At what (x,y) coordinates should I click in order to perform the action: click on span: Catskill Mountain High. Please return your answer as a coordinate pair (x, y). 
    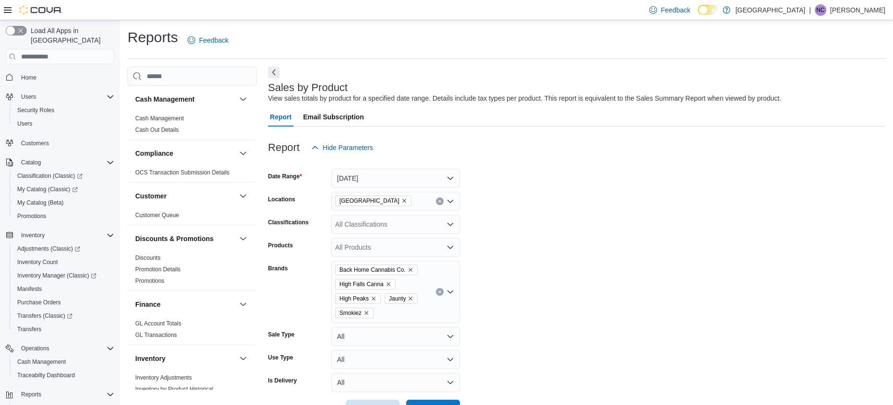
    Looking at the image, I should click on (373, 201).